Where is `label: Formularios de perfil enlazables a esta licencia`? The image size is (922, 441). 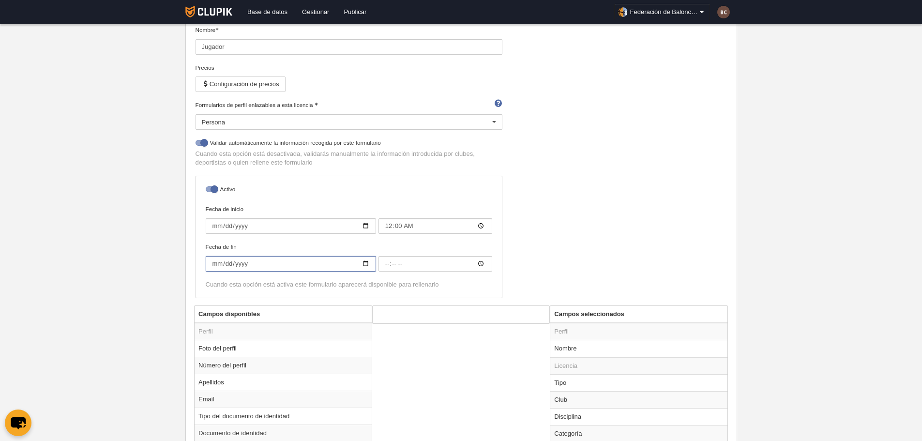 label: Formularios de perfil enlazables a esta licencia is located at coordinates (349, 105).